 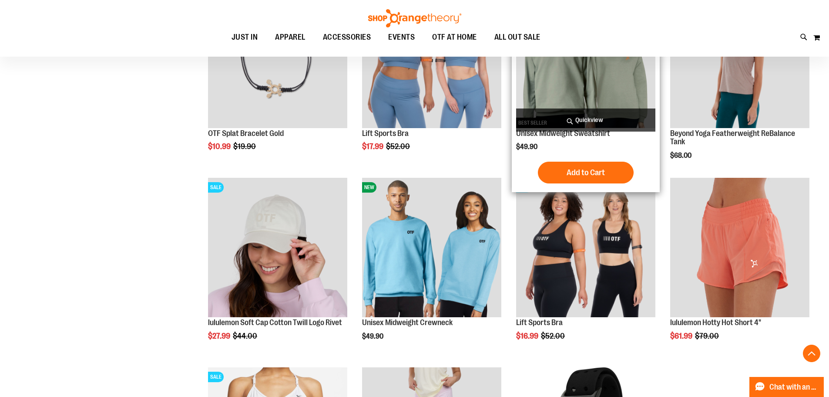 I want to click on a: Unisex Midweight Sweatshirt, so click(x=563, y=133).